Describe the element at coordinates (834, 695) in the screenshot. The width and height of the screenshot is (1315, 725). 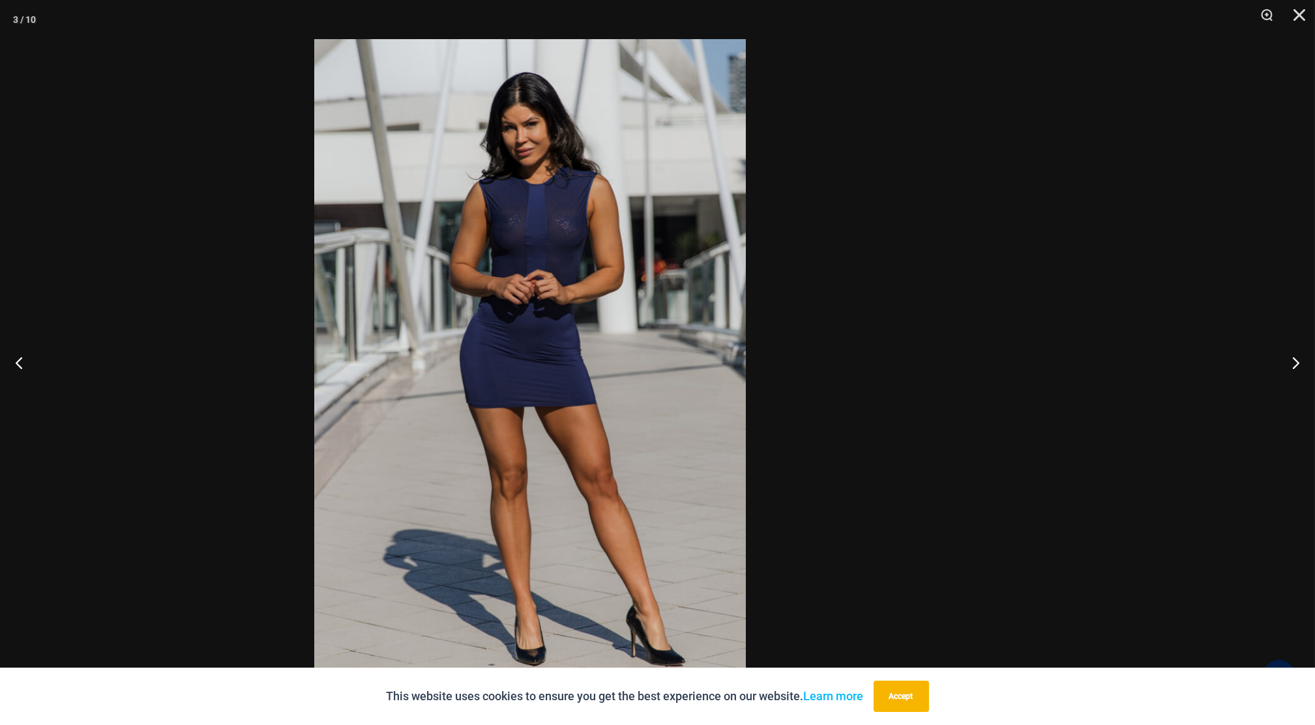
I see `a: Learn more` at that location.